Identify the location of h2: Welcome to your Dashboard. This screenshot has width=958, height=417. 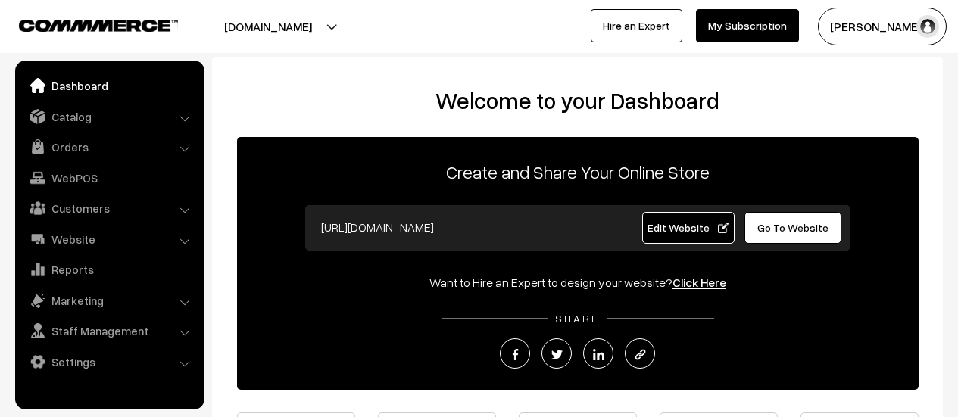
(577, 101).